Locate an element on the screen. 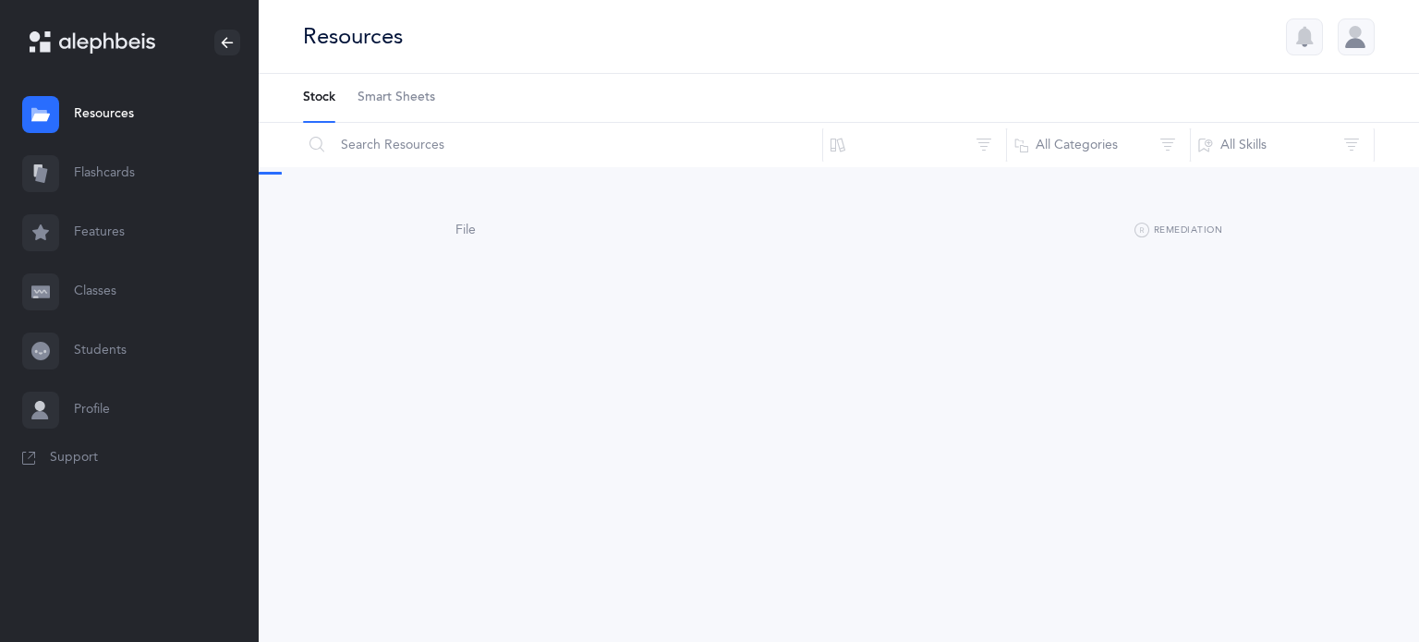 This screenshot has width=1419, height=642. button: Remediation is located at coordinates (1178, 231).